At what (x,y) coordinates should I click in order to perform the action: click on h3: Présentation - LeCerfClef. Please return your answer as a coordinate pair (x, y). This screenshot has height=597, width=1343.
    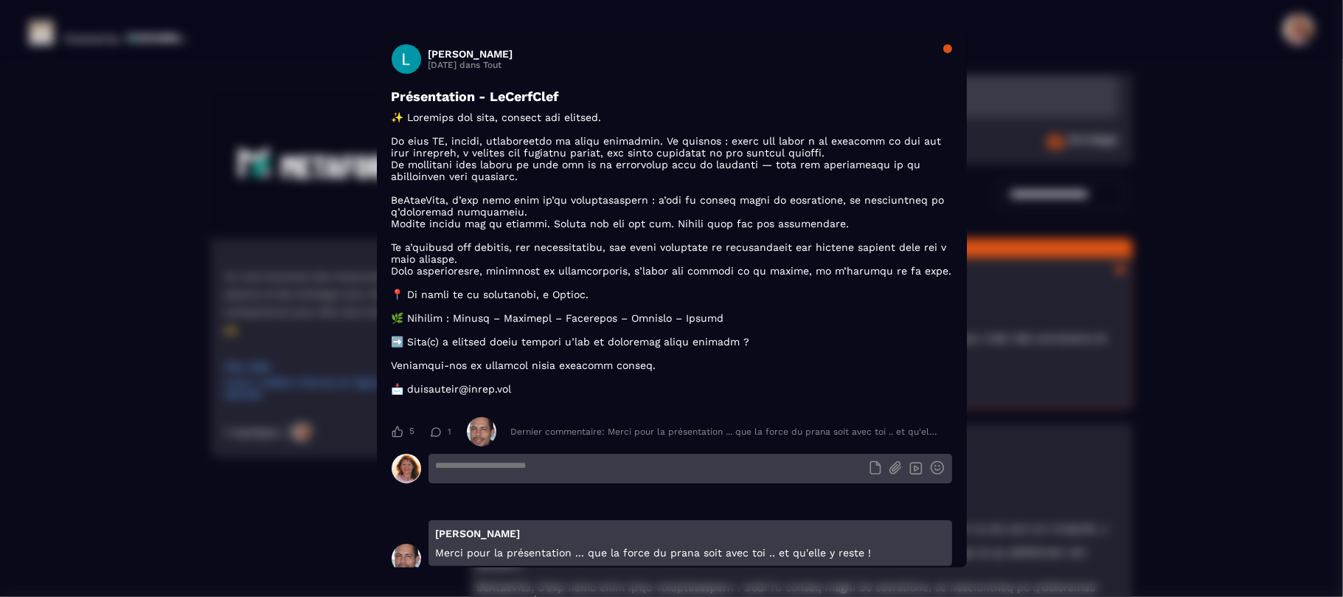
    Looking at the image, I should click on (672, 96).